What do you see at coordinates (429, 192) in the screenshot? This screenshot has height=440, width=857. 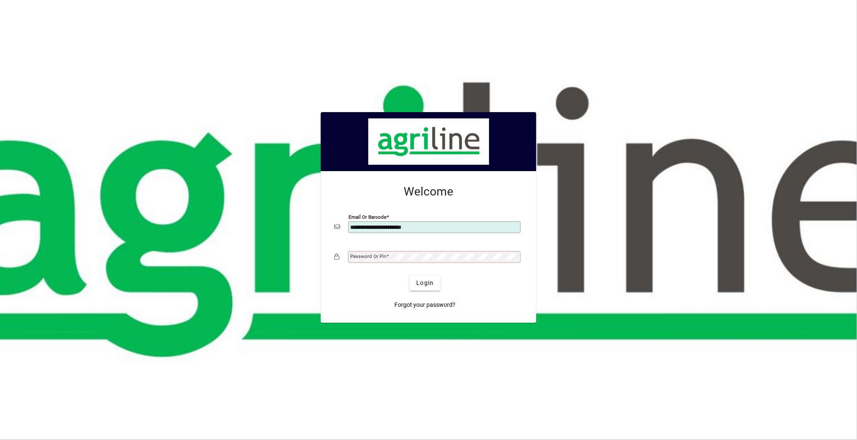 I see `h2: Welcome` at bounding box center [429, 192].